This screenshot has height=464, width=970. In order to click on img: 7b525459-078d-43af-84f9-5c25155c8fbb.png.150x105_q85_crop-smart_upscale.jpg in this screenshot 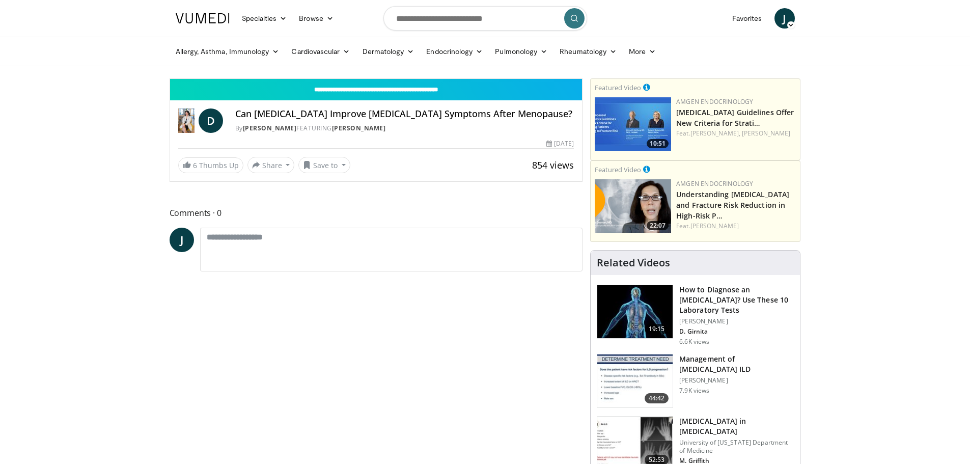, I will do `click(633, 124)`.